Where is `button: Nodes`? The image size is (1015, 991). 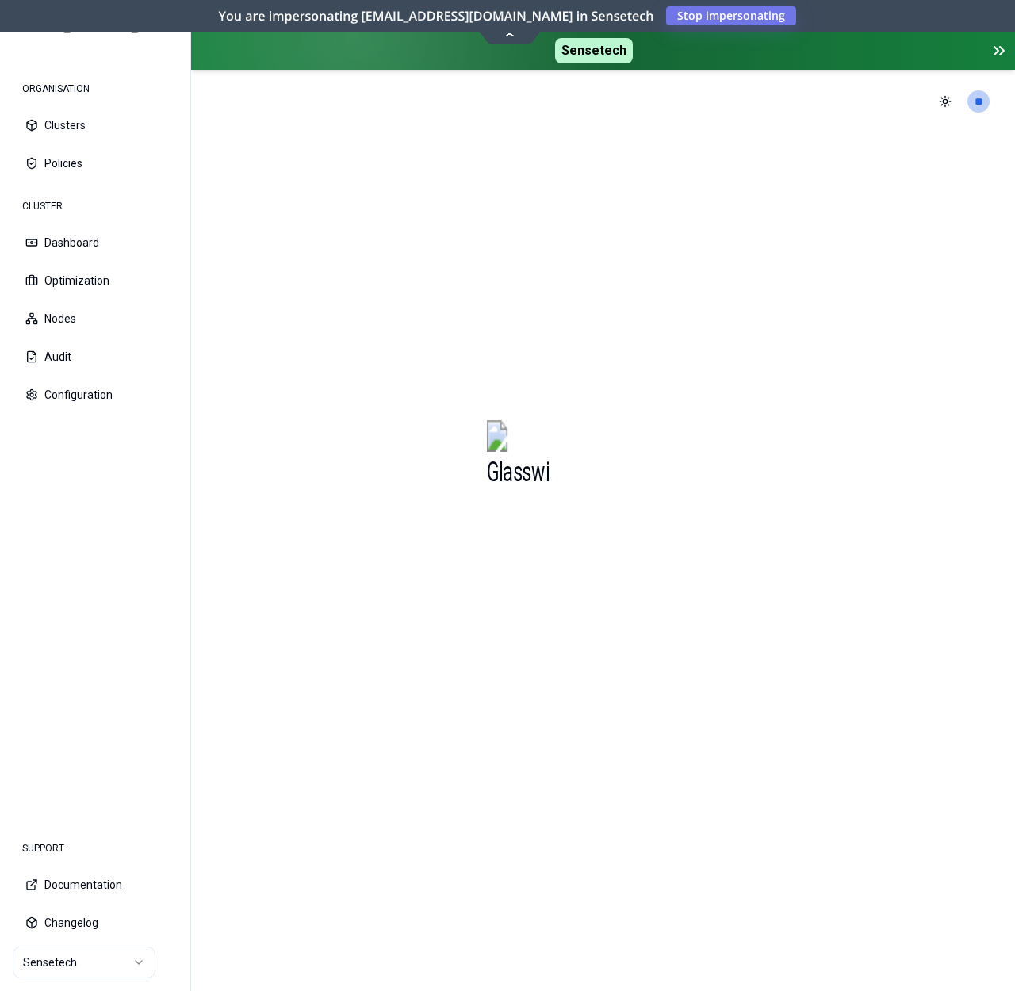
button: Nodes is located at coordinates (95, 319).